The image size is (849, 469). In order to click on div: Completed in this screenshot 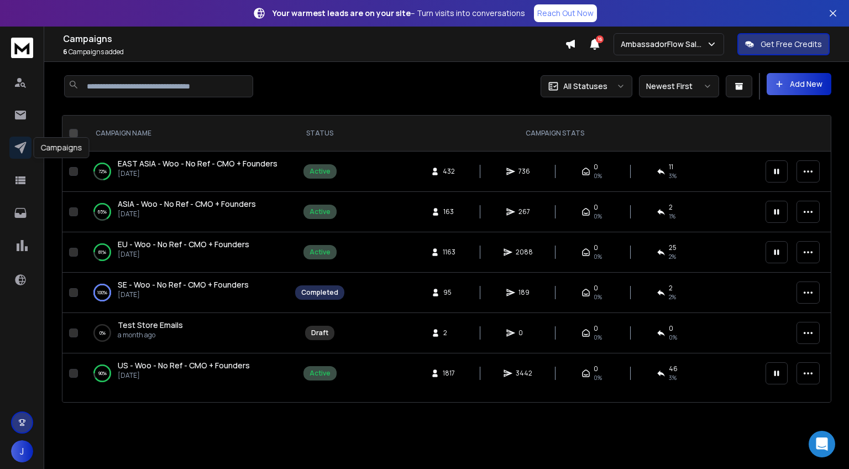, I will do `click(320, 292)`.